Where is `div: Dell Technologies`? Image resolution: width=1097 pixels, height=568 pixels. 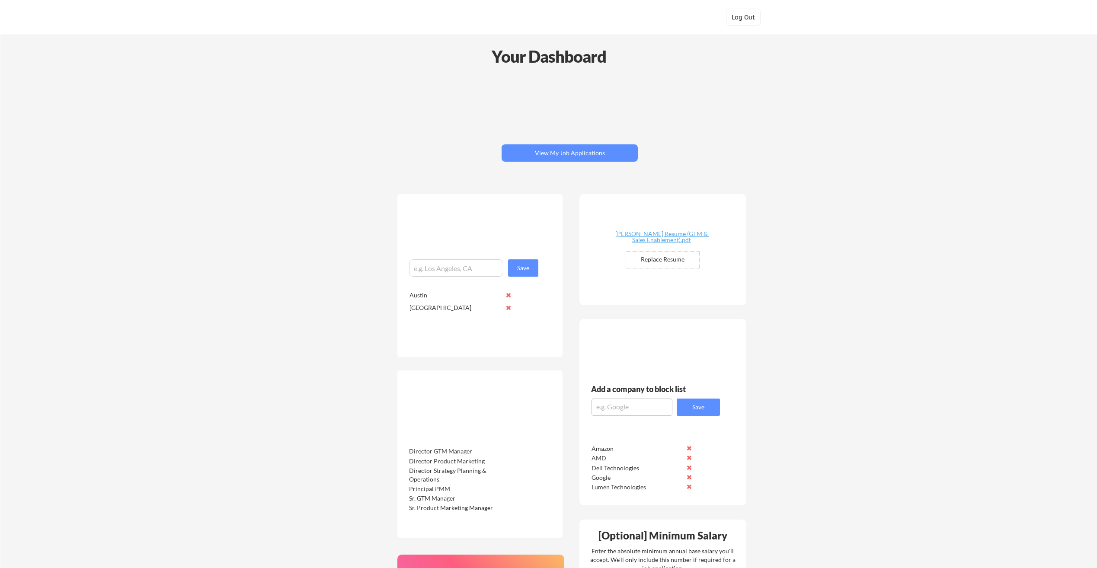 div: Dell Technologies is located at coordinates (637, 468).